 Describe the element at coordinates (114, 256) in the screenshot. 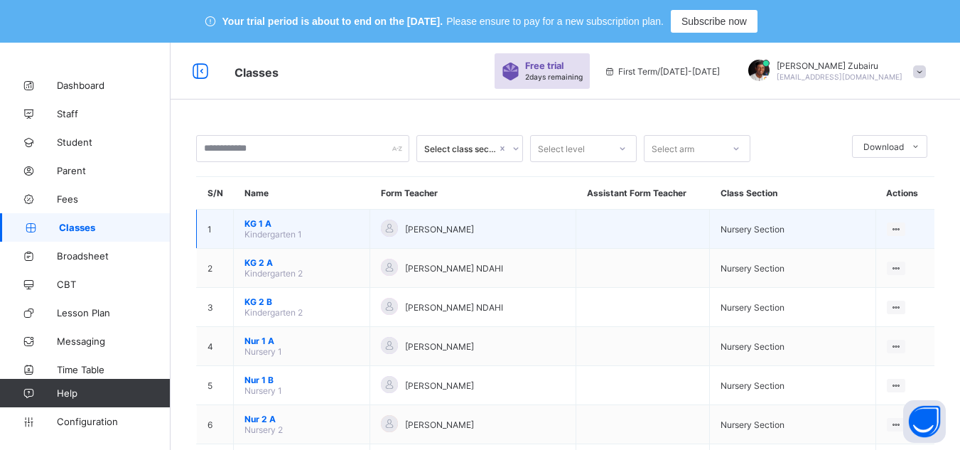

I see `span: Broadsheet` at that location.